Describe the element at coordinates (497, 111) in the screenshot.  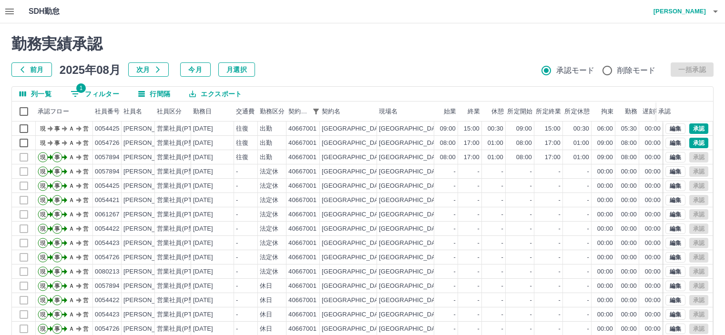
I see `div: 休憩` at that location.